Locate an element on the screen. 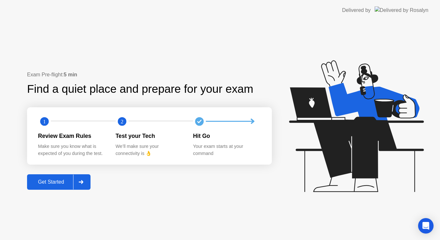  text: 2 is located at coordinates (122, 121).